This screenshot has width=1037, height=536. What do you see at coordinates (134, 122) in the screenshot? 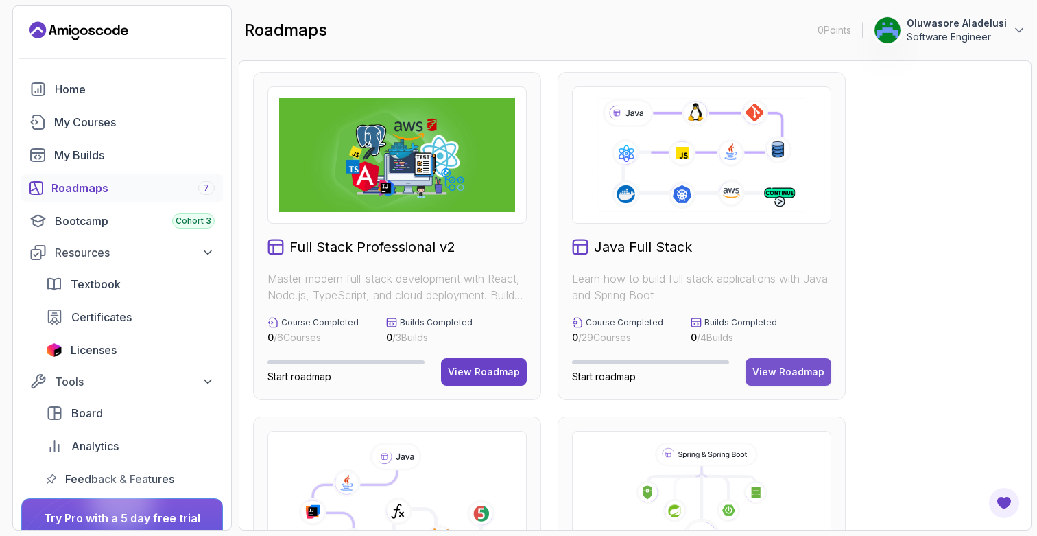
I see `div: My Courses` at bounding box center [134, 122].